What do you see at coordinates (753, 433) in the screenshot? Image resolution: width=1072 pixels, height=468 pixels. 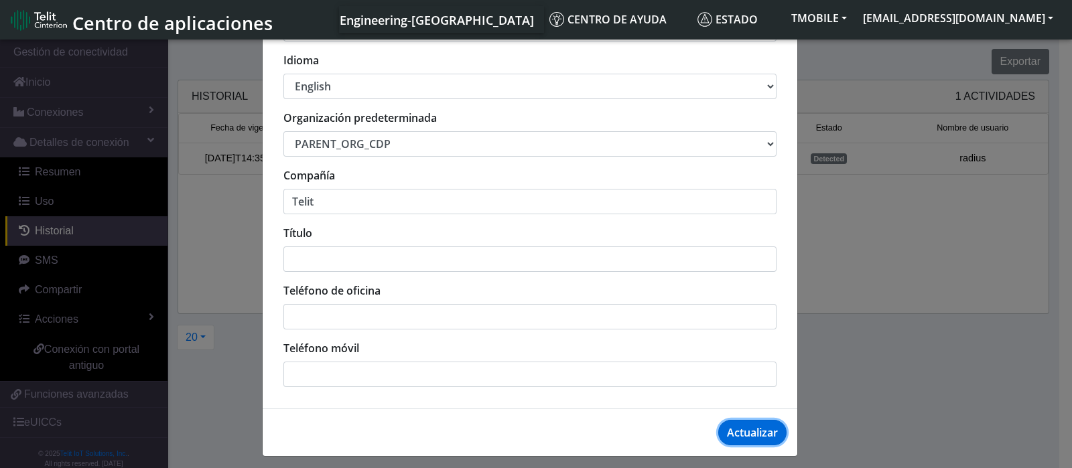 I see `button: Actualizar` at bounding box center [753, 433].